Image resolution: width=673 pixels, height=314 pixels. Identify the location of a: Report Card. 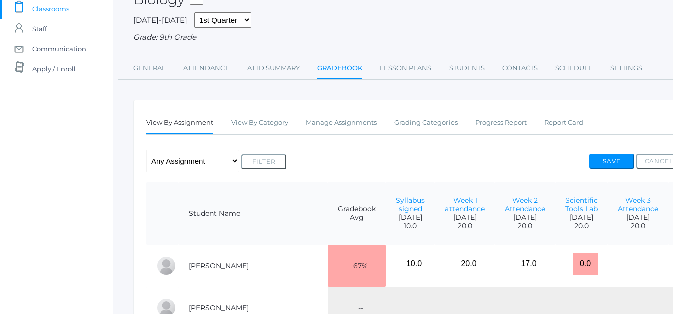
(564, 123).